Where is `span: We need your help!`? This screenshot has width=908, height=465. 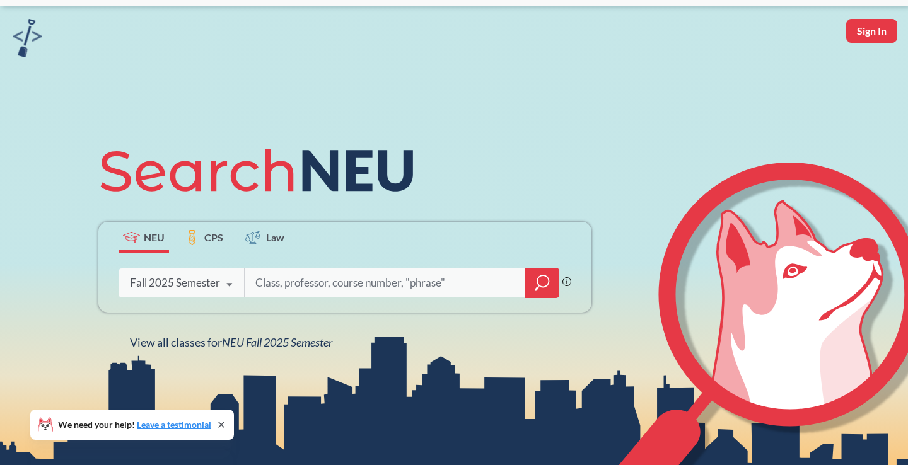 span: We need your help! is located at coordinates (134, 425).